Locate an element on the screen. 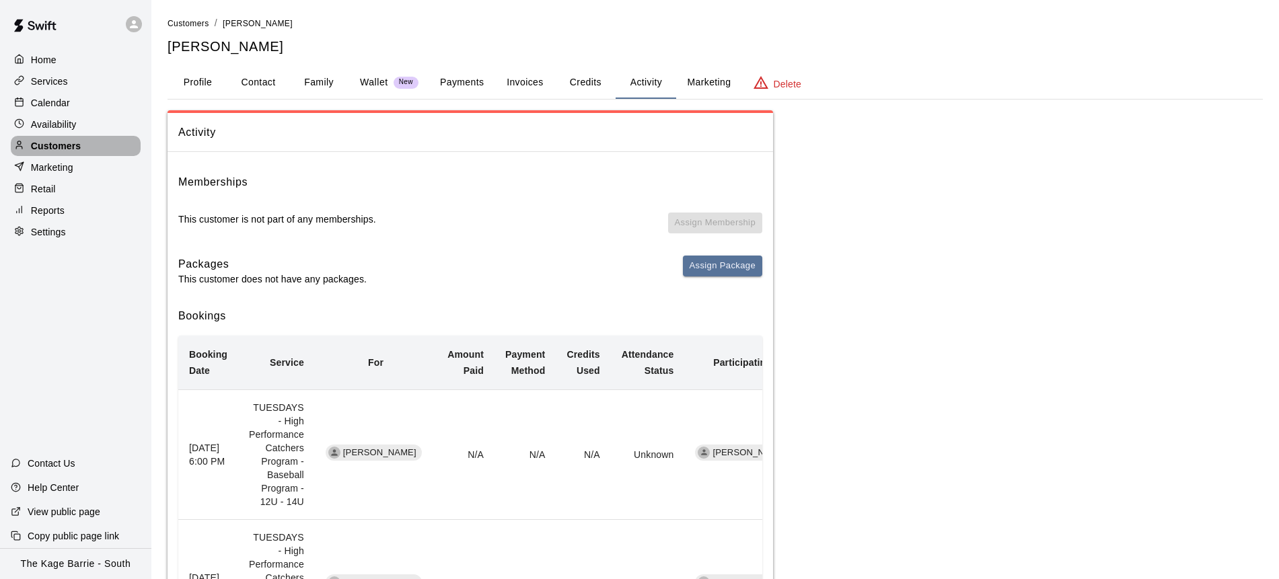 The image size is (1279, 579). div: Calendar is located at coordinates (75, 103).